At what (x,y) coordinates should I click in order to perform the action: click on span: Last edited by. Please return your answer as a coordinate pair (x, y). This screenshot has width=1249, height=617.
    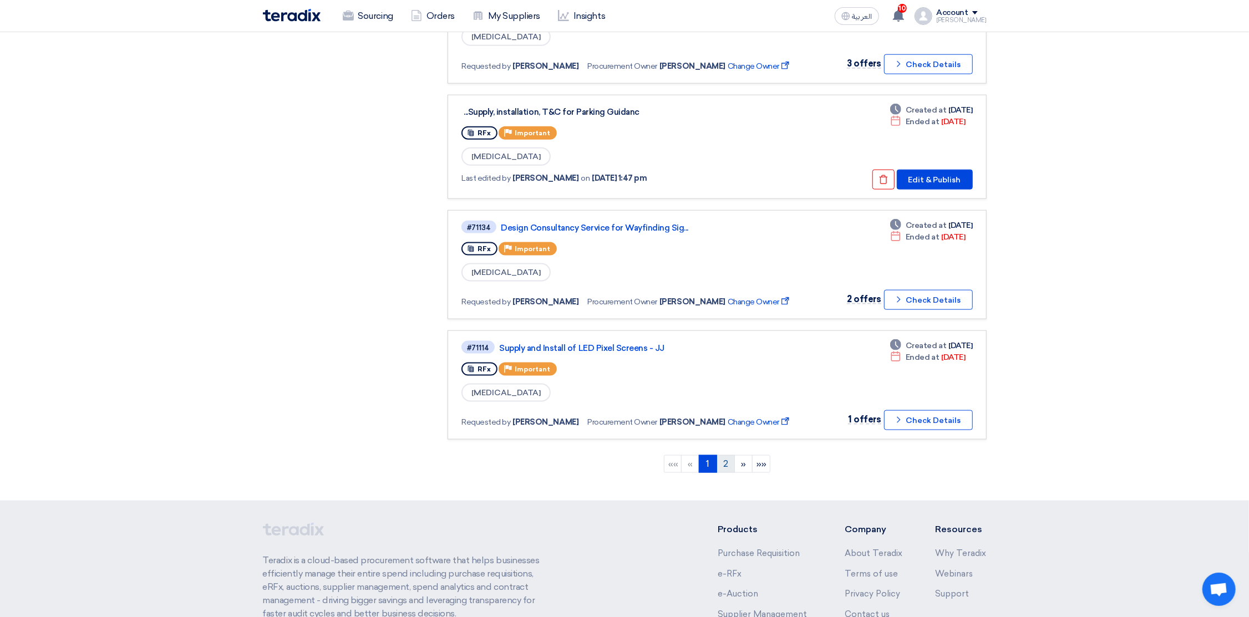
    Looking at the image, I should click on (486, 178).